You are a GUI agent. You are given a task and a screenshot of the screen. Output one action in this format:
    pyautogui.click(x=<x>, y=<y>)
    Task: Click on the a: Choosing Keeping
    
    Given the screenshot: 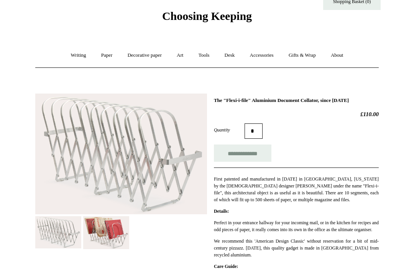 What is the action you would take?
    pyautogui.click(x=207, y=18)
    